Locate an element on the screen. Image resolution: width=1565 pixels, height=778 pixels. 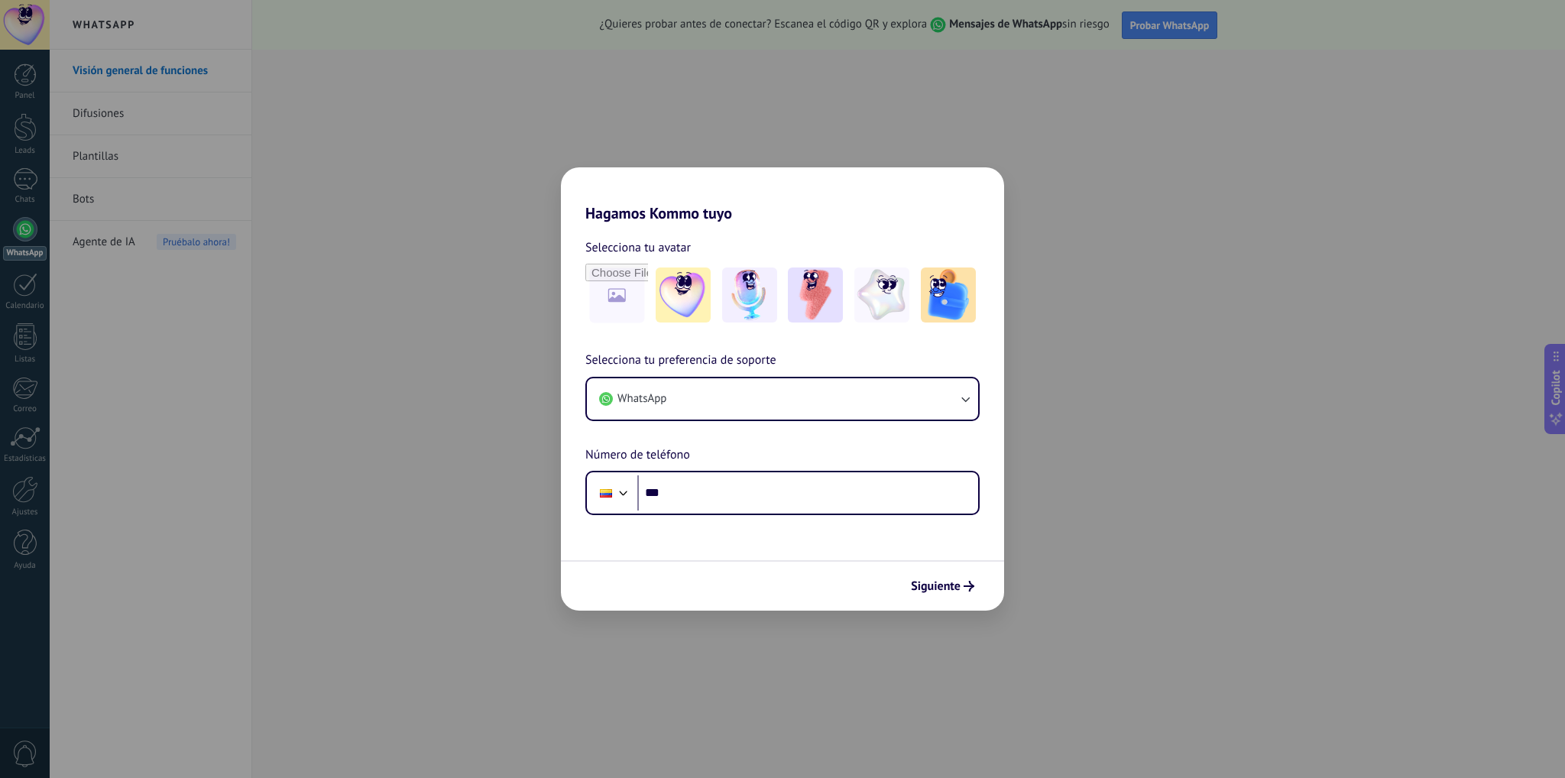
span: Número de teléfono is located at coordinates (637, 456).